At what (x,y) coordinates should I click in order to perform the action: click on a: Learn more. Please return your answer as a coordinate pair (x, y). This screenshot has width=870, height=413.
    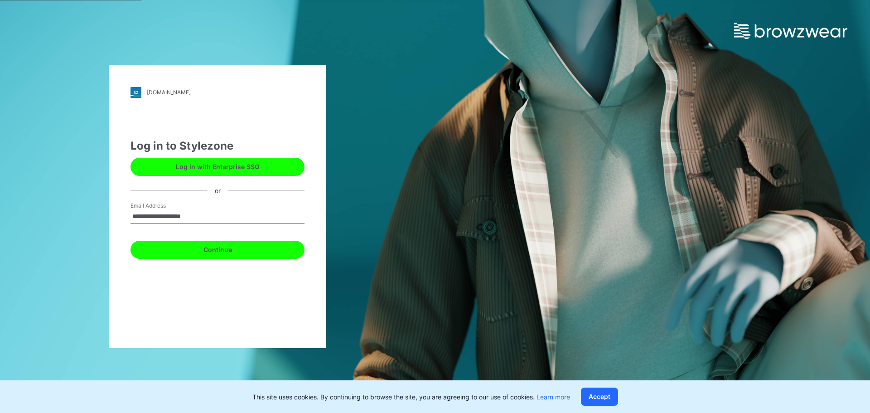
    Looking at the image, I should click on (554, 397).